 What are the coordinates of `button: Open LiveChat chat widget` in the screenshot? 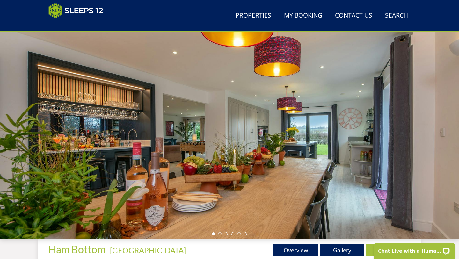 It's located at (77, 12).